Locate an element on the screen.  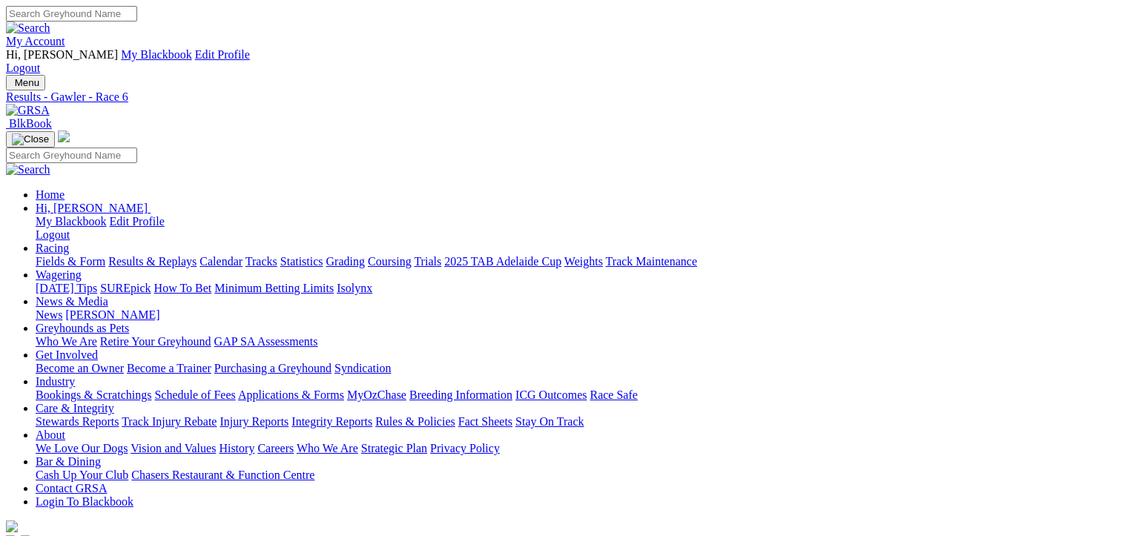
a: Grading is located at coordinates (346, 261).